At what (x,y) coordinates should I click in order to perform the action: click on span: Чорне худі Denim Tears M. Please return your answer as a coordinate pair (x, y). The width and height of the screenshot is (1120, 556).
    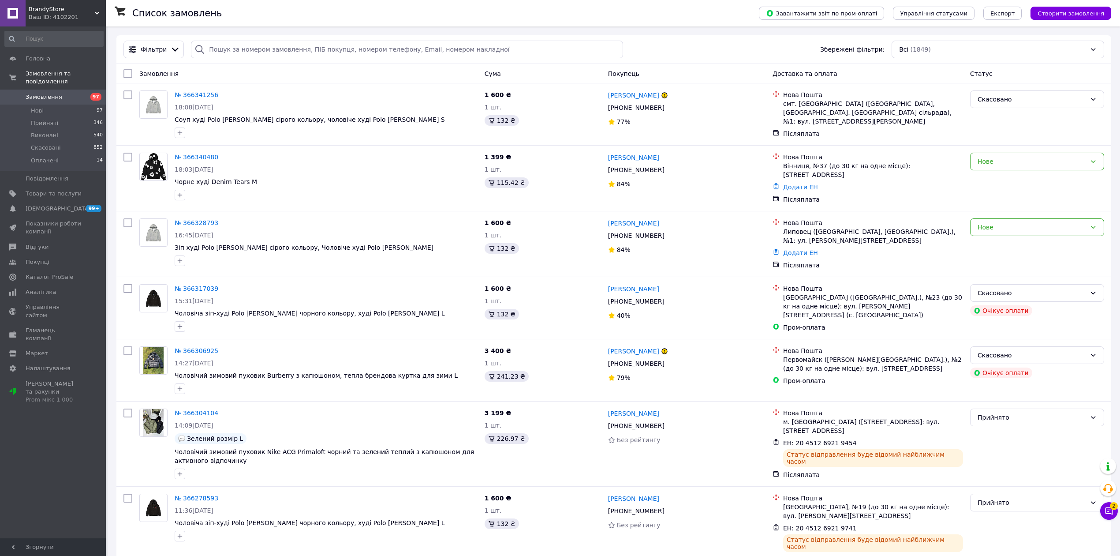
    Looking at the image, I should click on (216, 182).